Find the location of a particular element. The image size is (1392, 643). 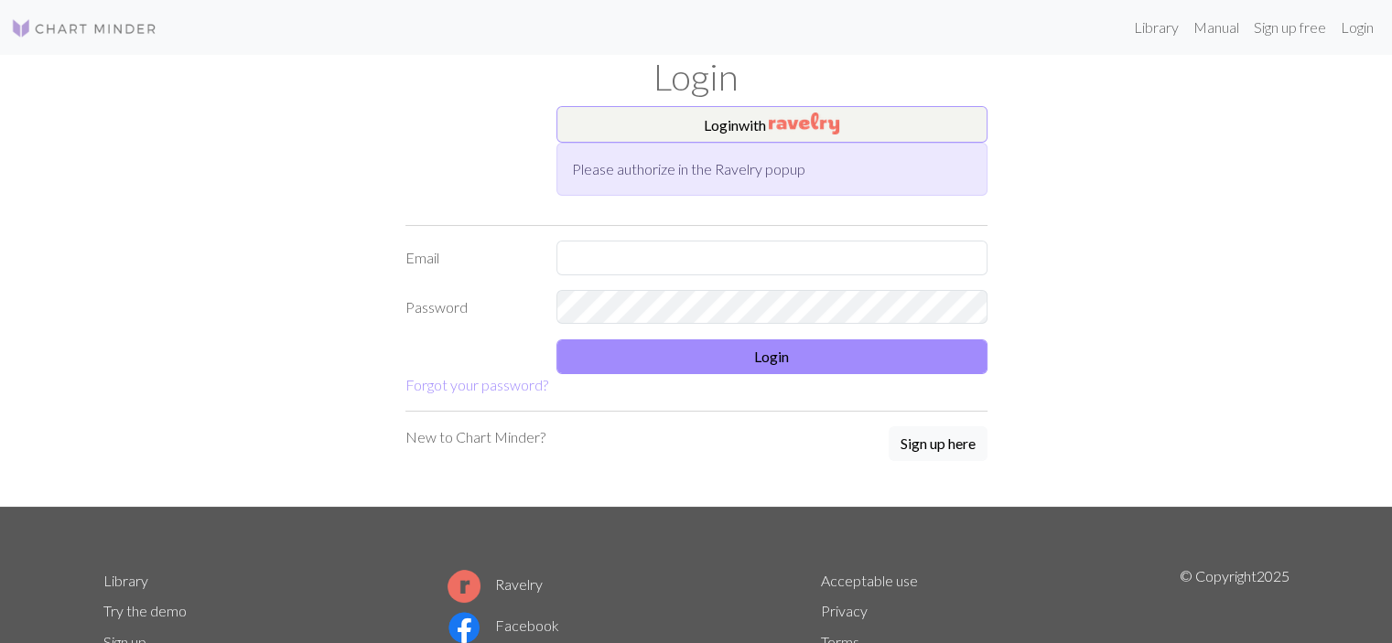

p: New to Chart Minder? is located at coordinates (475, 437).